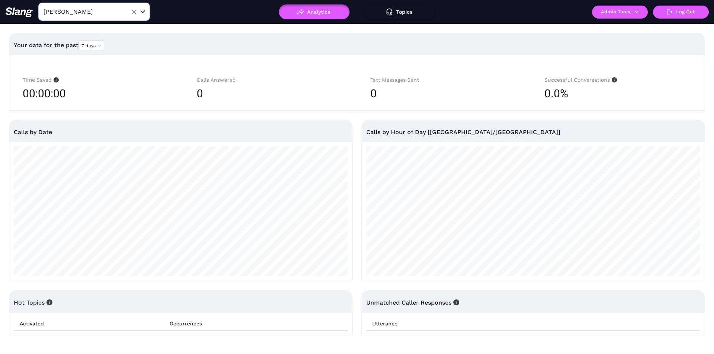 The image size is (714, 354). I want to click on img: 623511267c55cb56e2f2a487_logo2.png, so click(19, 12).